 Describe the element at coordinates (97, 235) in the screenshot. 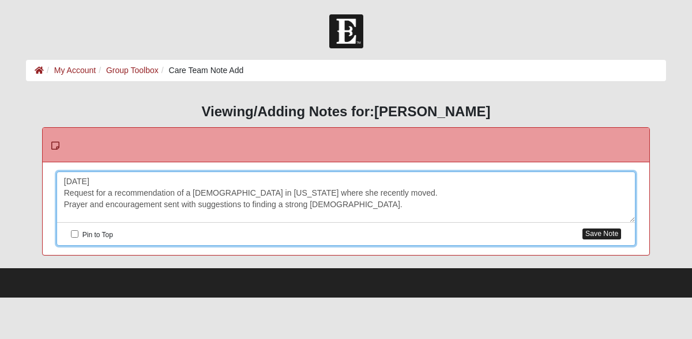

I see `span: Pin to Top` at that location.